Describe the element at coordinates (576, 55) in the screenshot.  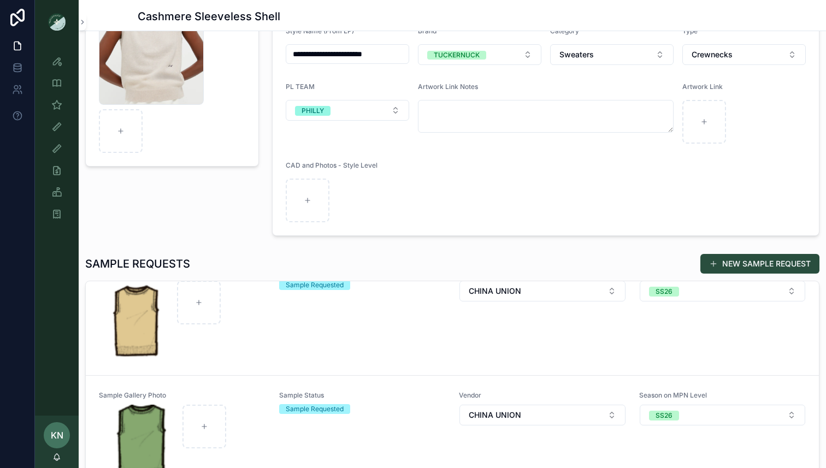
I see `span: Sweaters` at that location.